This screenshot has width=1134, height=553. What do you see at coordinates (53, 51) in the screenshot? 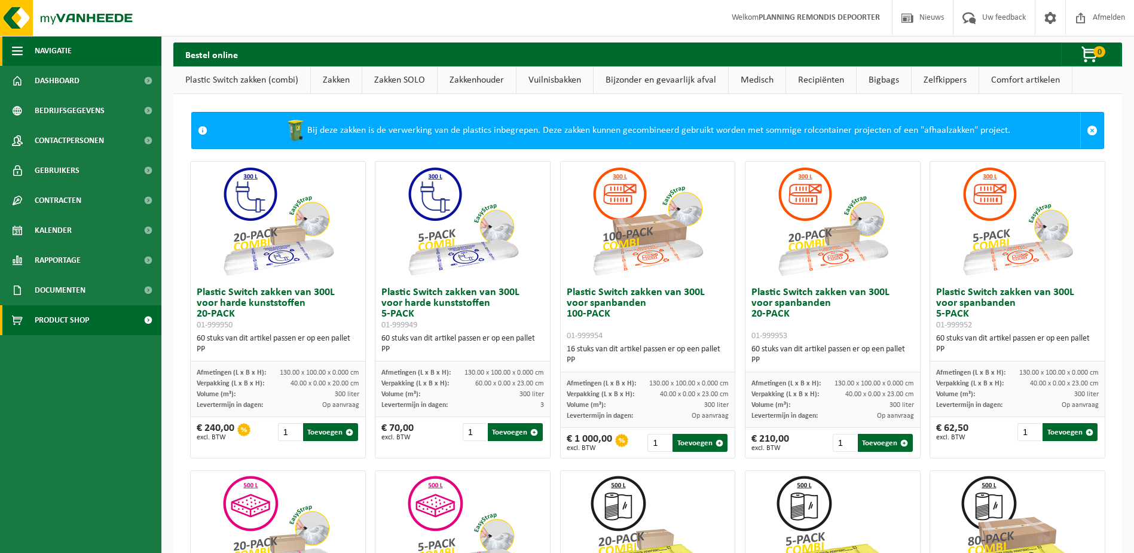
I see `span: Navigatie` at bounding box center [53, 51].